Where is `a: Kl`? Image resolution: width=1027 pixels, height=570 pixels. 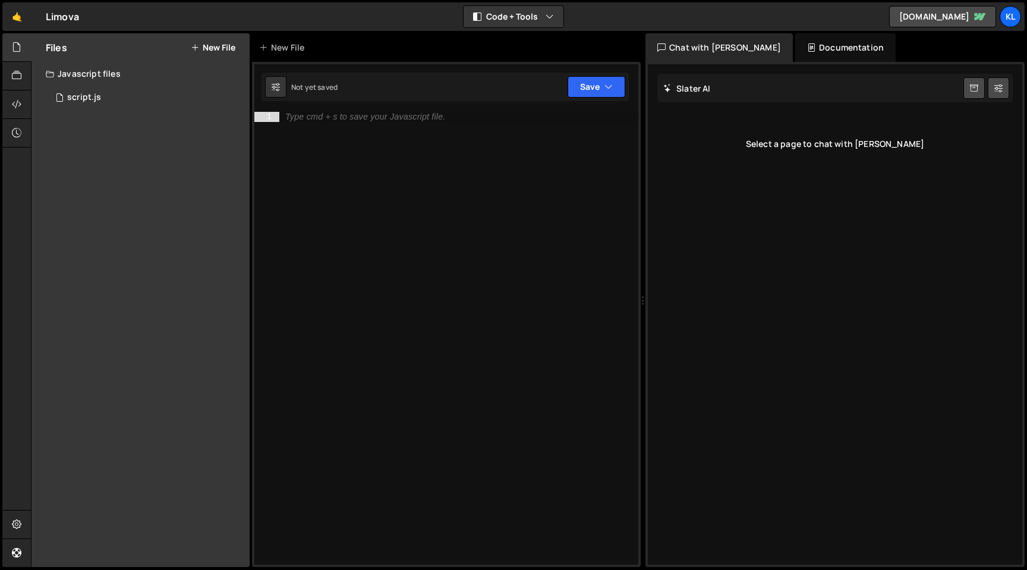 a: Kl is located at coordinates (1011, 17).